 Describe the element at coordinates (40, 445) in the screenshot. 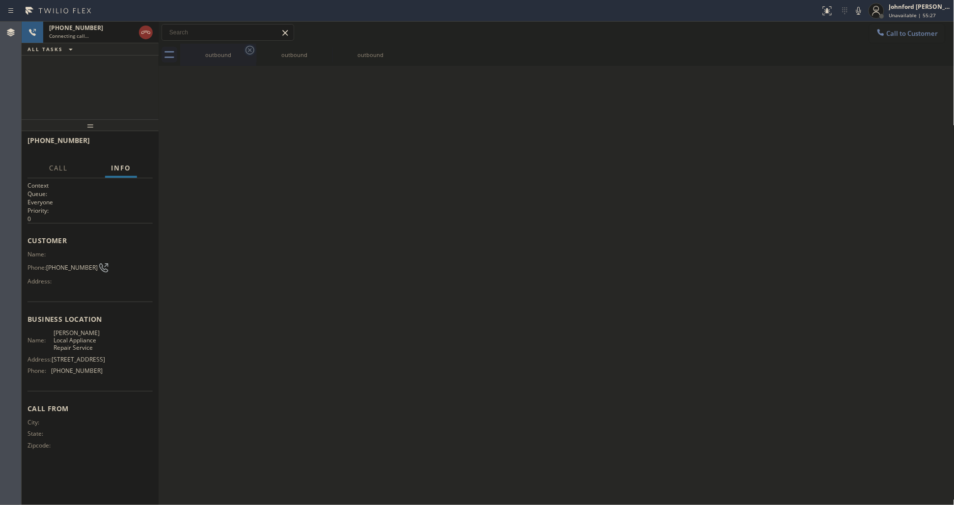

I see `span: Zipcode:` at that location.